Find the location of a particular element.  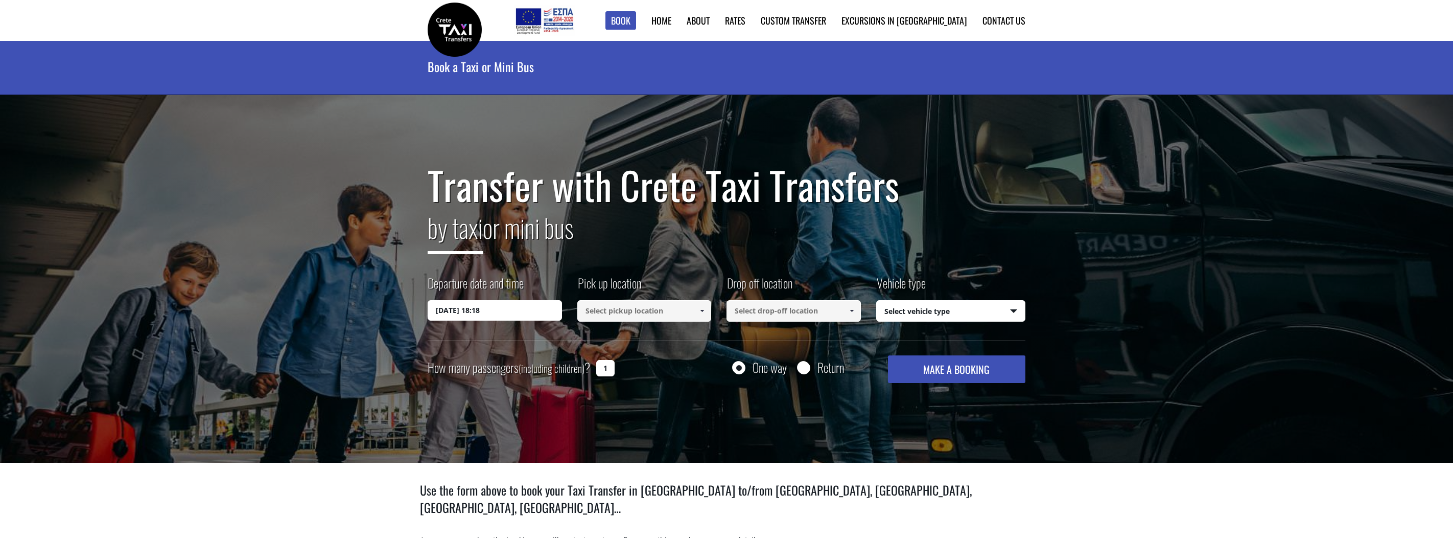

h1: Book a Taxi or Mini Bus is located at coordinates (727, 66).